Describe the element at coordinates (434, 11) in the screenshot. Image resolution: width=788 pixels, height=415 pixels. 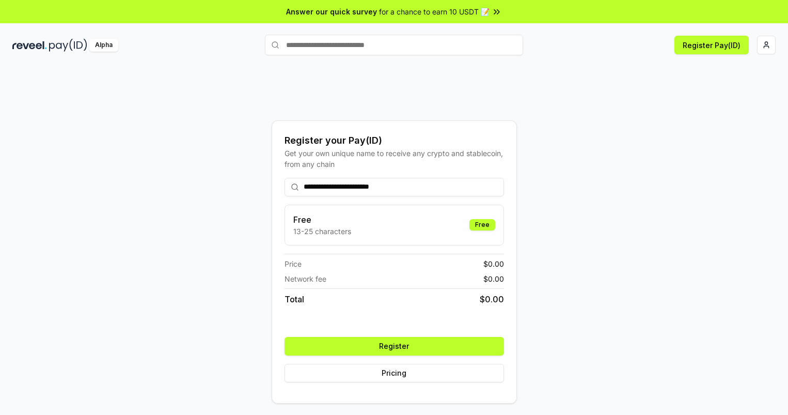
I see `span: for a chance to earn 10 USDT 📝` at that location.